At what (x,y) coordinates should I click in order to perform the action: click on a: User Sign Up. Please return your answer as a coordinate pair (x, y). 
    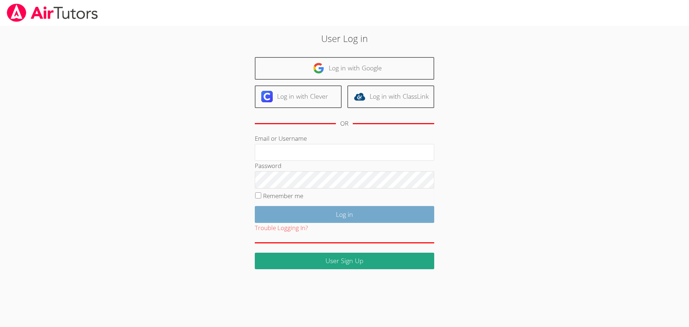
    Looking at the image, I should click on (344, 261).